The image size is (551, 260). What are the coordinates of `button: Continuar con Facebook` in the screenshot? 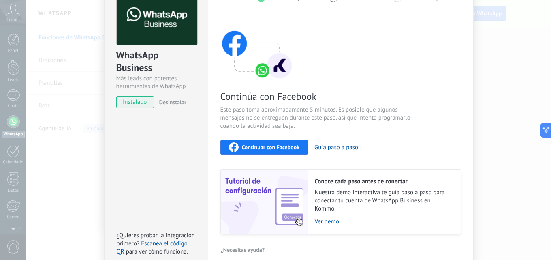 It's located at (264, 147).